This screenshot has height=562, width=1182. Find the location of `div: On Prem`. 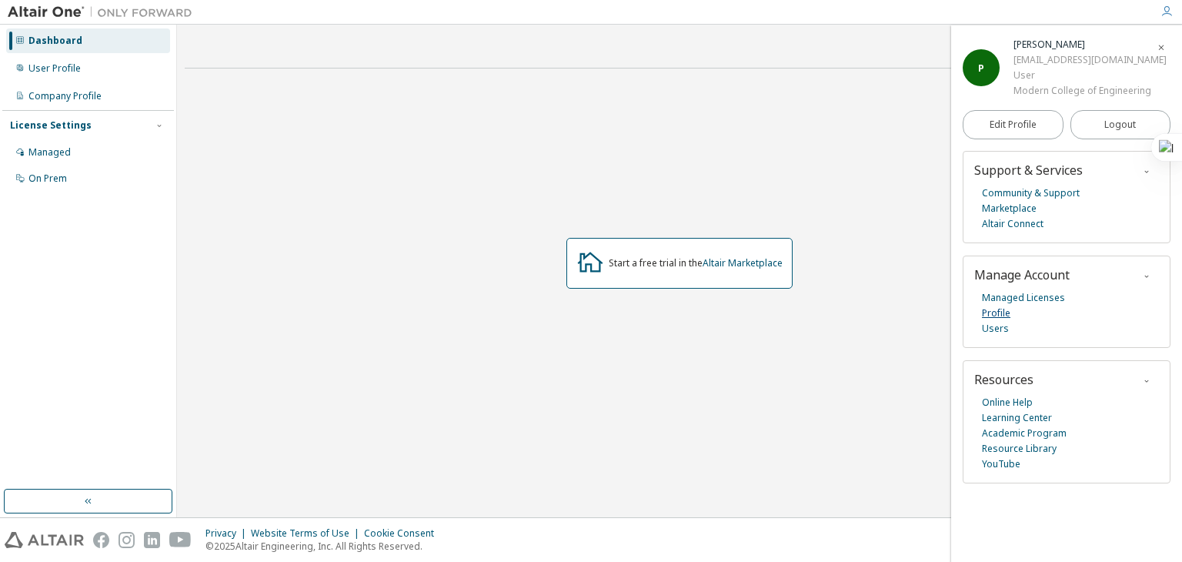

div: On Prem is located at coordinates (48, 179).